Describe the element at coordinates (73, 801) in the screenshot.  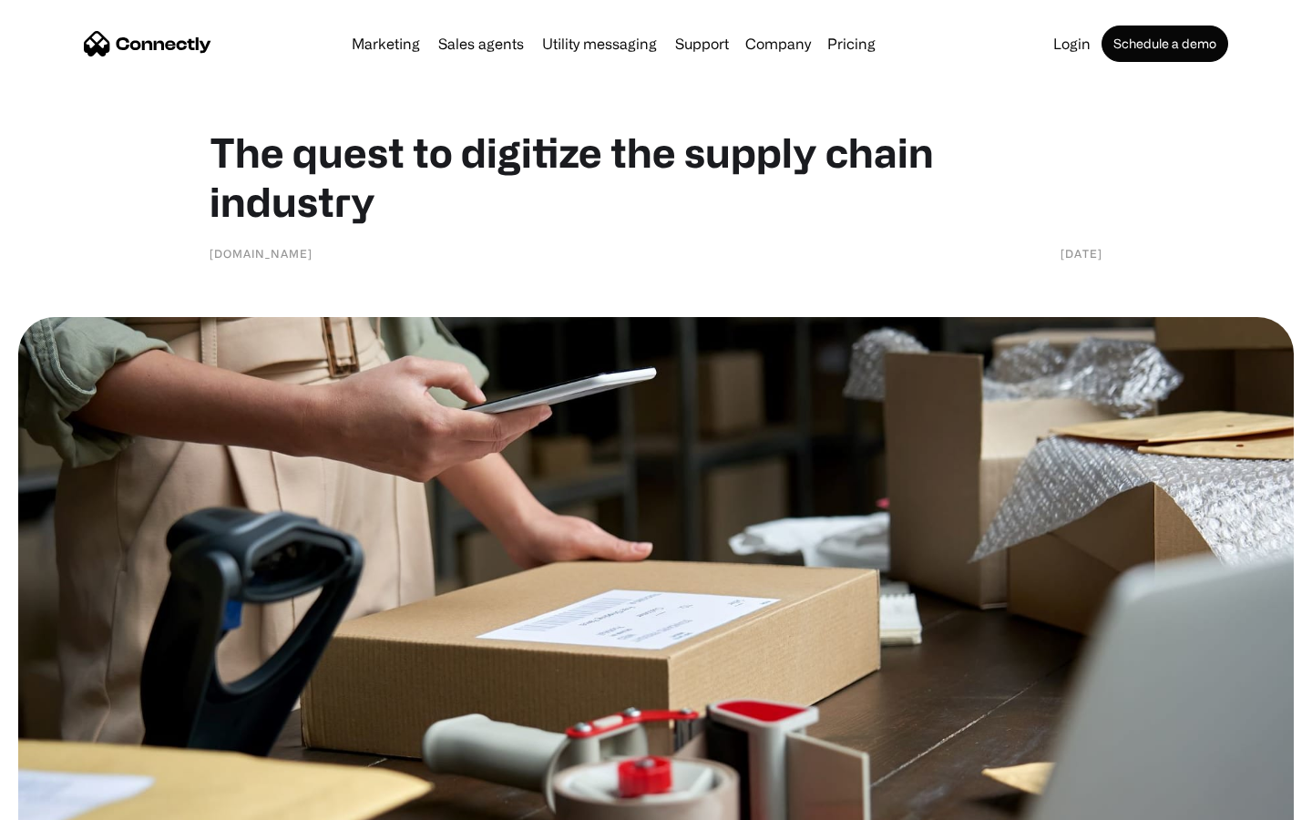
I see `ul: Language list` at that location.